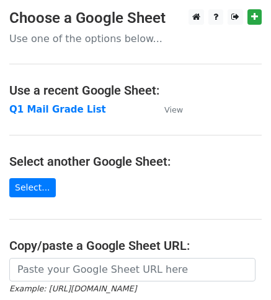 The height and width of the screenshot is (300, 271). Describe the element at coordinates (135, 162) in the screenshot. I see `h4: Select another Google Sheet:` at that location.